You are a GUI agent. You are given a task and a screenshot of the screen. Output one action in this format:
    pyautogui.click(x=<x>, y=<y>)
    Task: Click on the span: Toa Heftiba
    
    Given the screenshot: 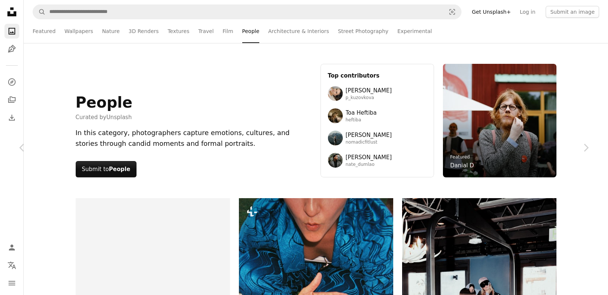 What is the action you would take?
    pyautogui.click(x=362, y=113)
    